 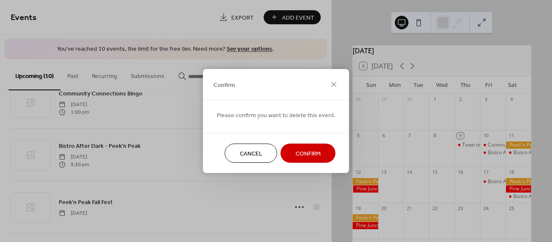 I want to click on button: Confirm, so click(x=308, y=153).